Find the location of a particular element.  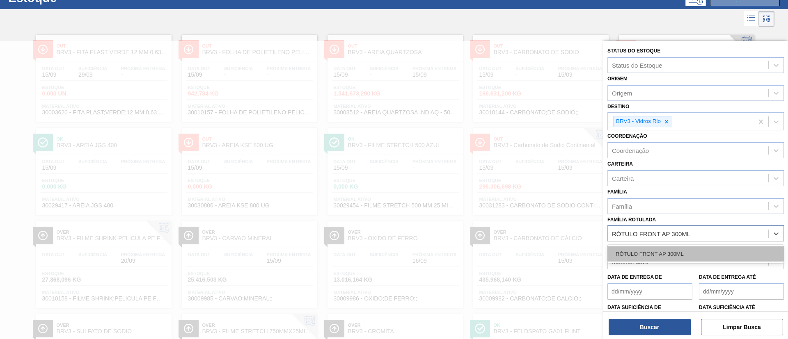

label: Data suficiência de is located at coordinates (634, 308).